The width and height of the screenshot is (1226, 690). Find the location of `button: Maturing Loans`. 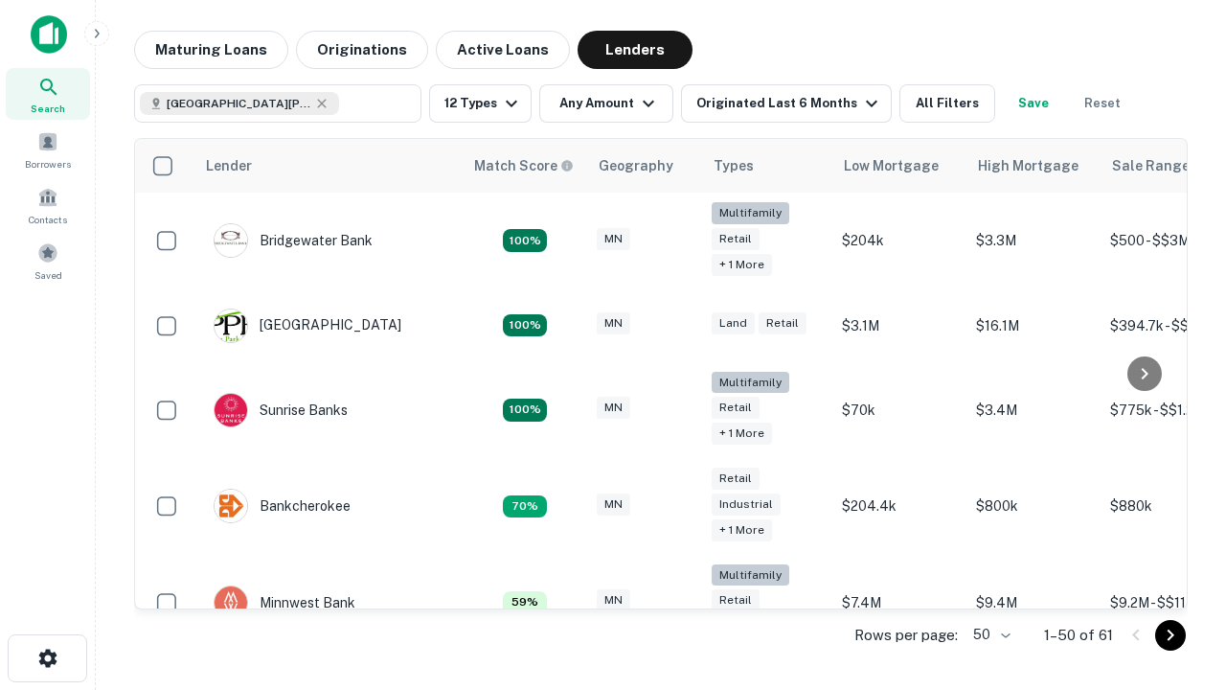

button: Maturing Loans is located at coordinates (211, 50).